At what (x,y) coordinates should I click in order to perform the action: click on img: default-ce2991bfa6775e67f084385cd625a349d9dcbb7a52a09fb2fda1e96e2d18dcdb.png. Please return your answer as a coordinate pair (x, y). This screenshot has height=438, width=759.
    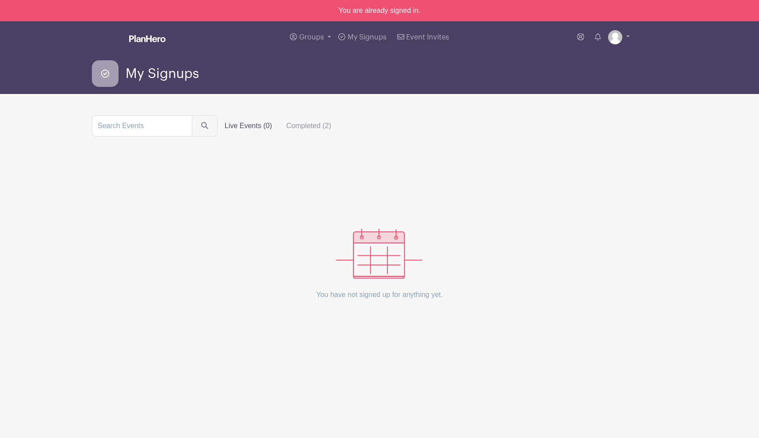
    Looking at the image, I should click on (615, 37).